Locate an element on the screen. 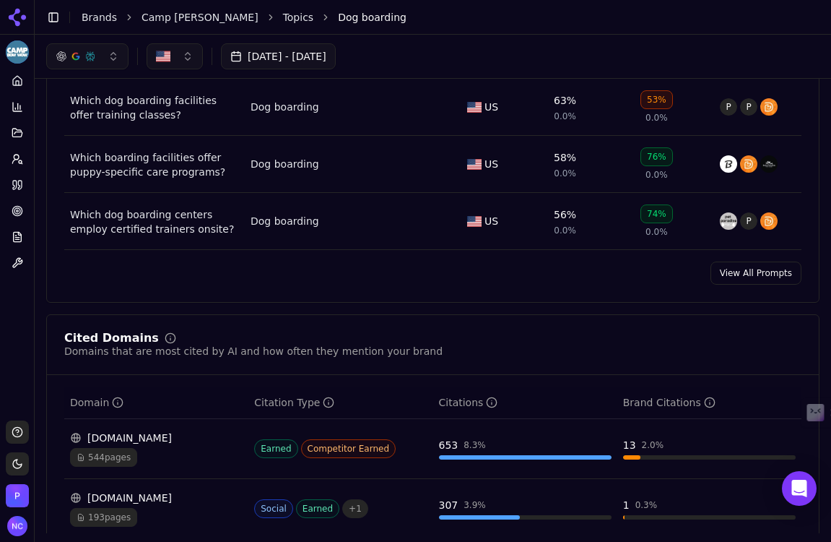 Image resolution: width=831 pixels, height=542 pixels. div: Domain is located at coordinates (97, 402).